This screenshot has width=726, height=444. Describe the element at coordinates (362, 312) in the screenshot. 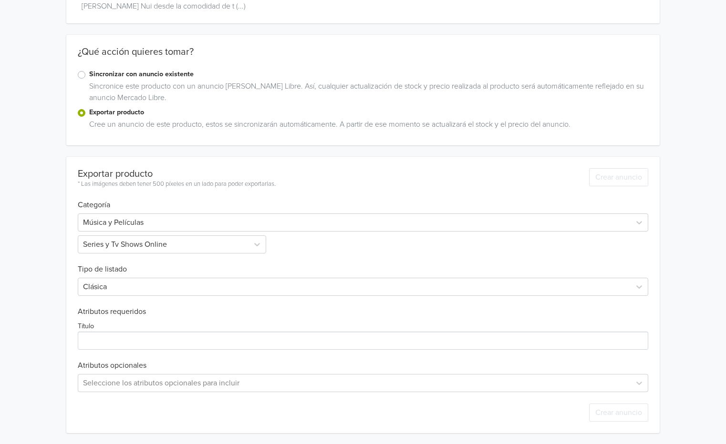

I see `h6: Atributos requeridos` at that location.